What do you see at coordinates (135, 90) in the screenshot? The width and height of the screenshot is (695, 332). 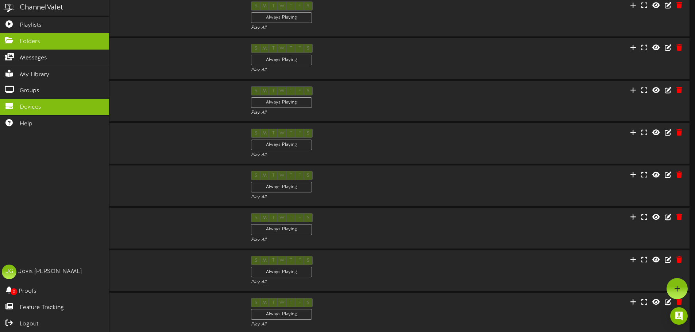 I see `div: Lomas` at bounding box center [135, 90].